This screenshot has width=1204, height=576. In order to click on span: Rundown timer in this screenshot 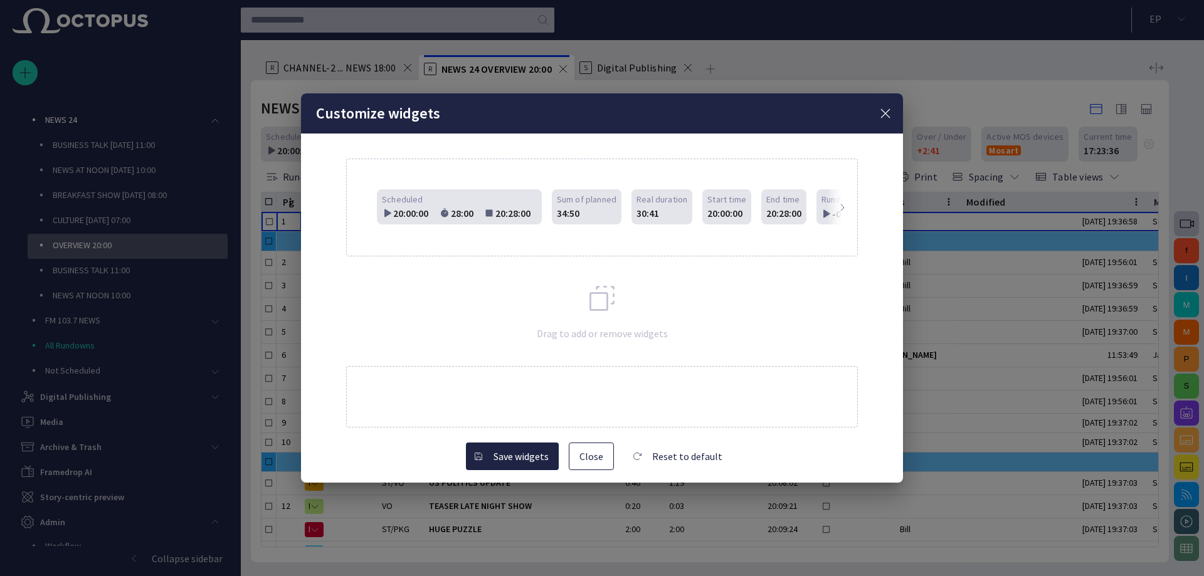, I will do `click(851, 199)`.